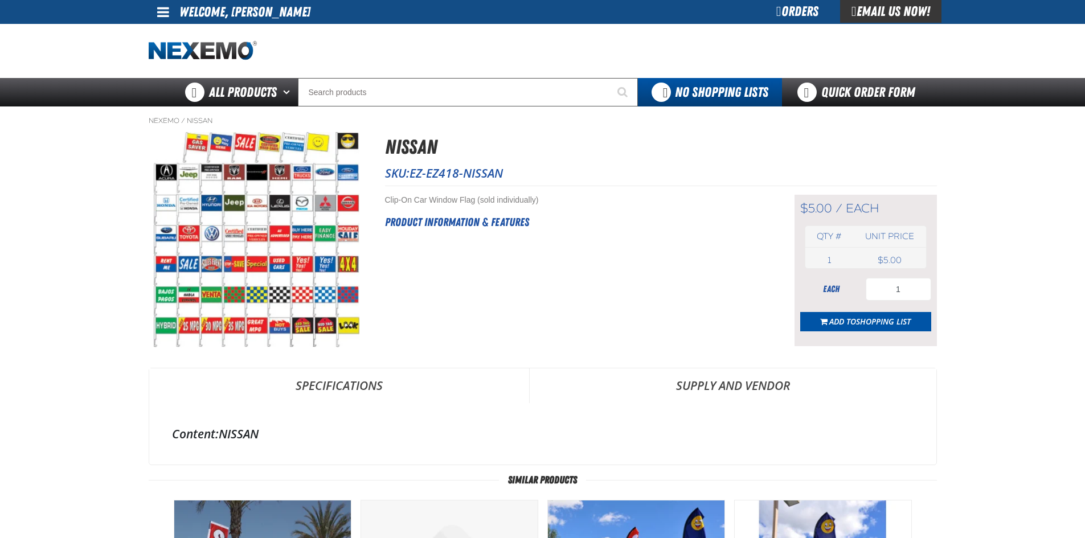  Describe the element at coordinates (468, 92) in the screenshot. I see `input: Search` at that location.